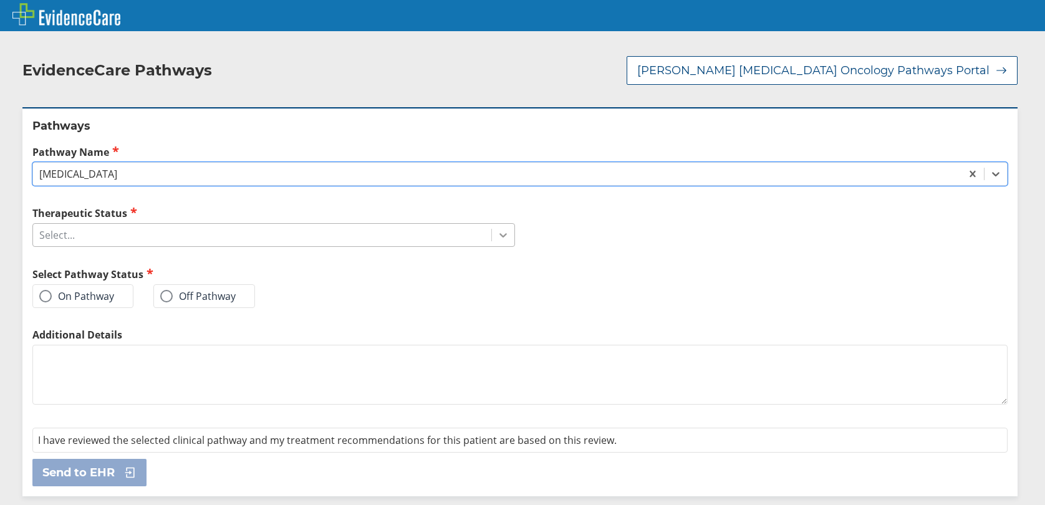  Describe the element at coordinates (520, 151) in the screenshot. I see `label: Pathway Name` at that location.